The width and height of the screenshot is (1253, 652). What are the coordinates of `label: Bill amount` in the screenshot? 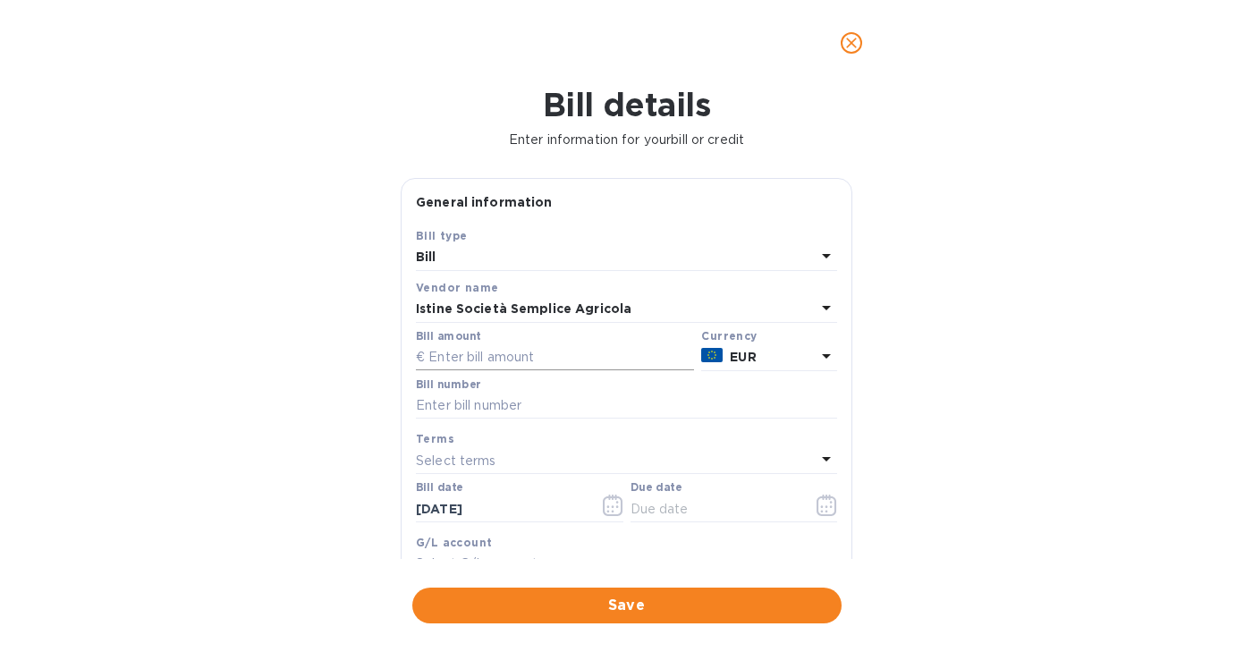 It's located at (448, 336).